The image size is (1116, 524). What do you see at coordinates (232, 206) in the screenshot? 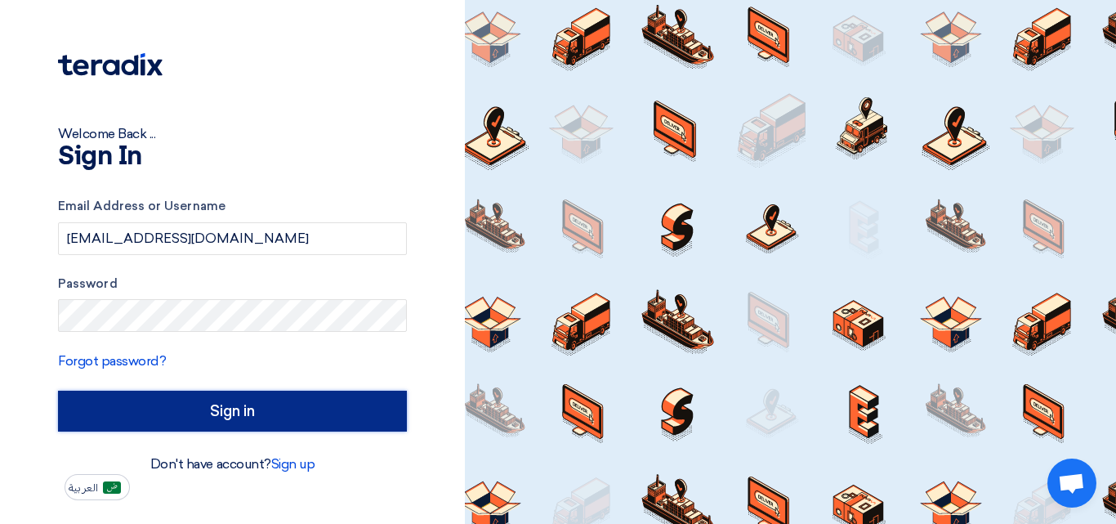
I see `label: Email Address or Username` at bounding box center [232, 206].